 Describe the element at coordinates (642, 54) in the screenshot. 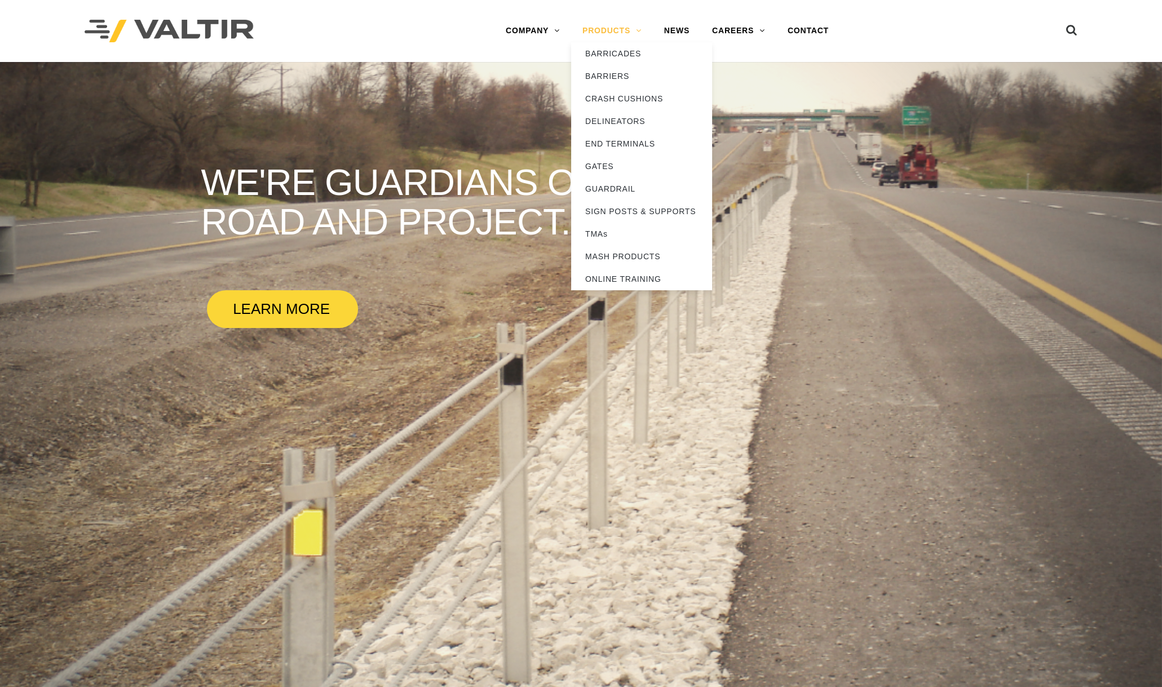

I see `a: BARRICADES` at that location.